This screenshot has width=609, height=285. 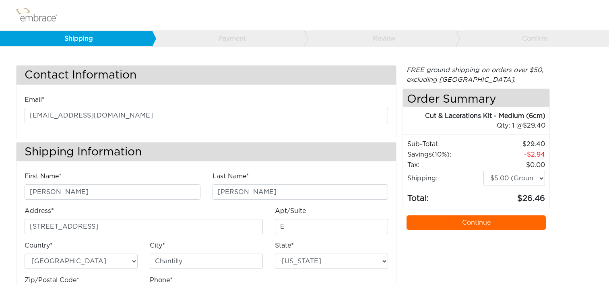 I want to click on td: 26.46, so click(x=514, y=196).